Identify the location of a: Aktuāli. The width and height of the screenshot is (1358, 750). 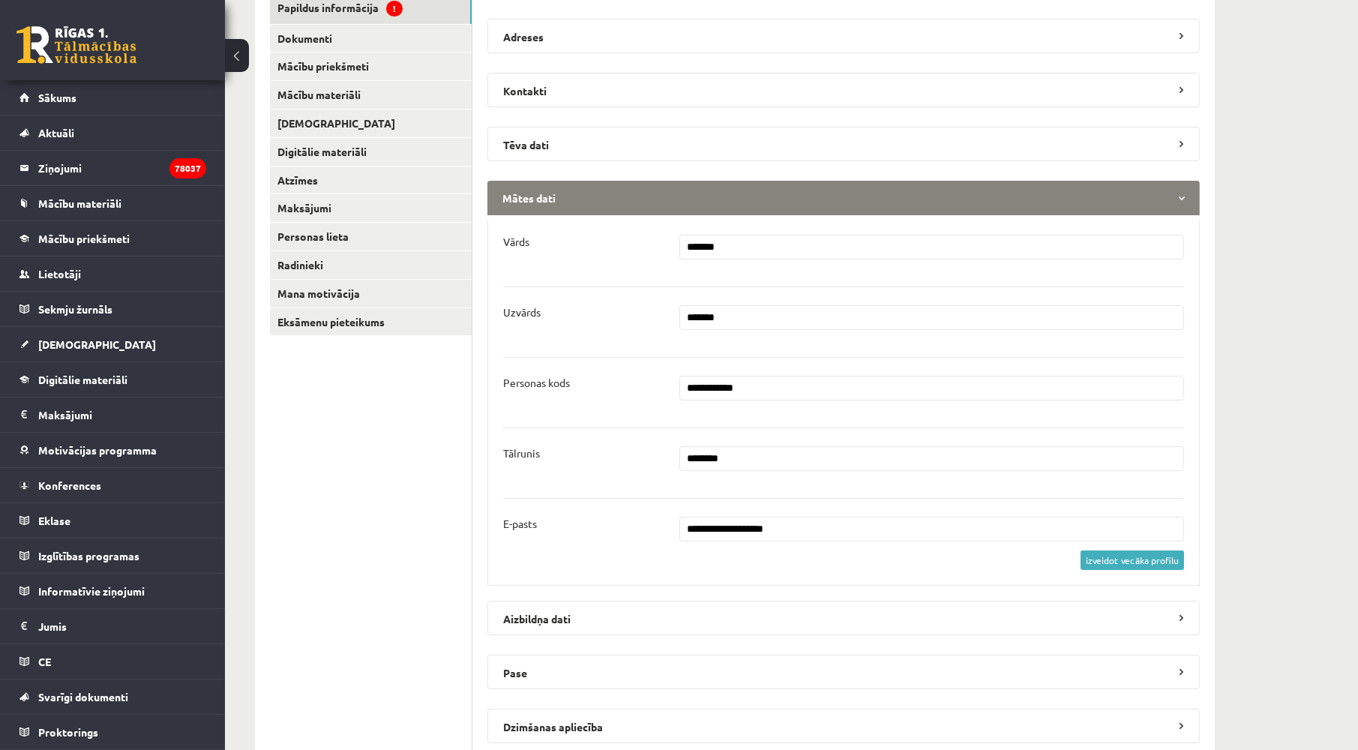
(113, 133).